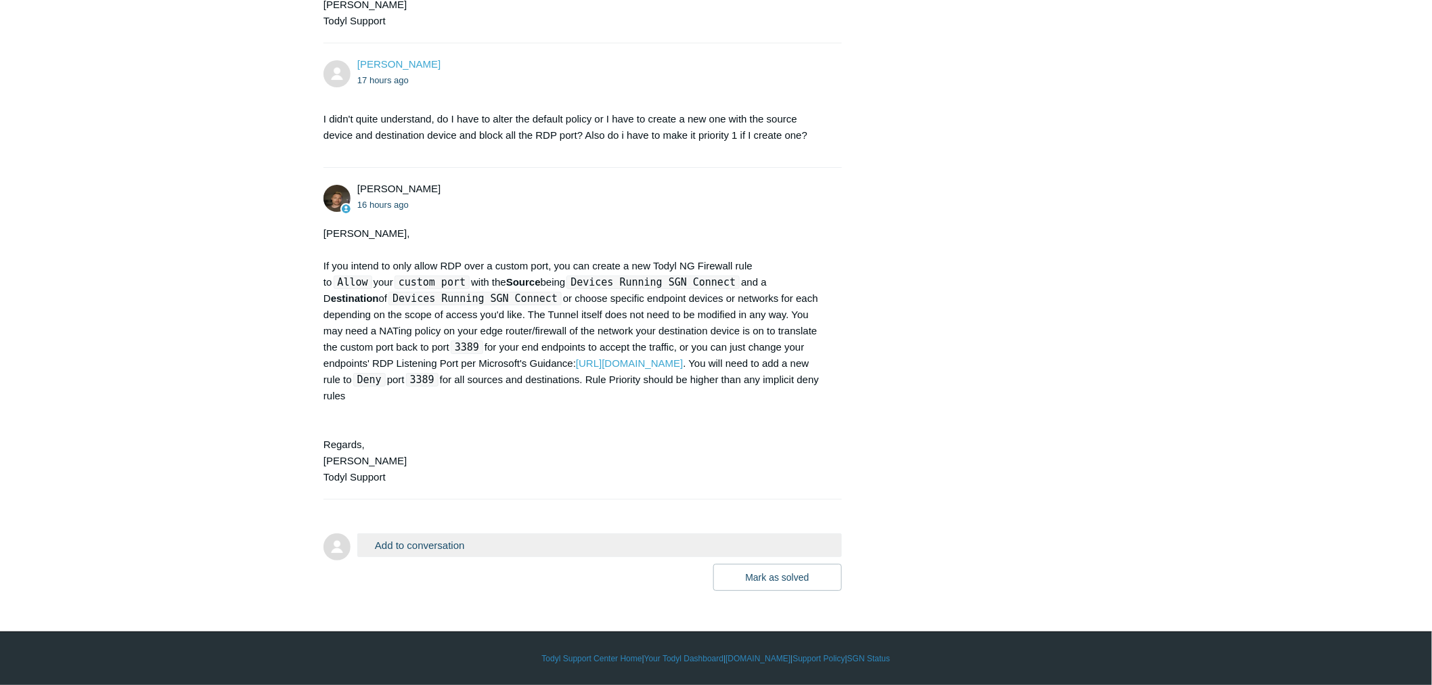 Image resolution: width=1432 pixels, height=685 pixels. Describe the element at coordinates (383, 204) in the screenshot. I see `time: 08/20/2025, 16:19` at that location.